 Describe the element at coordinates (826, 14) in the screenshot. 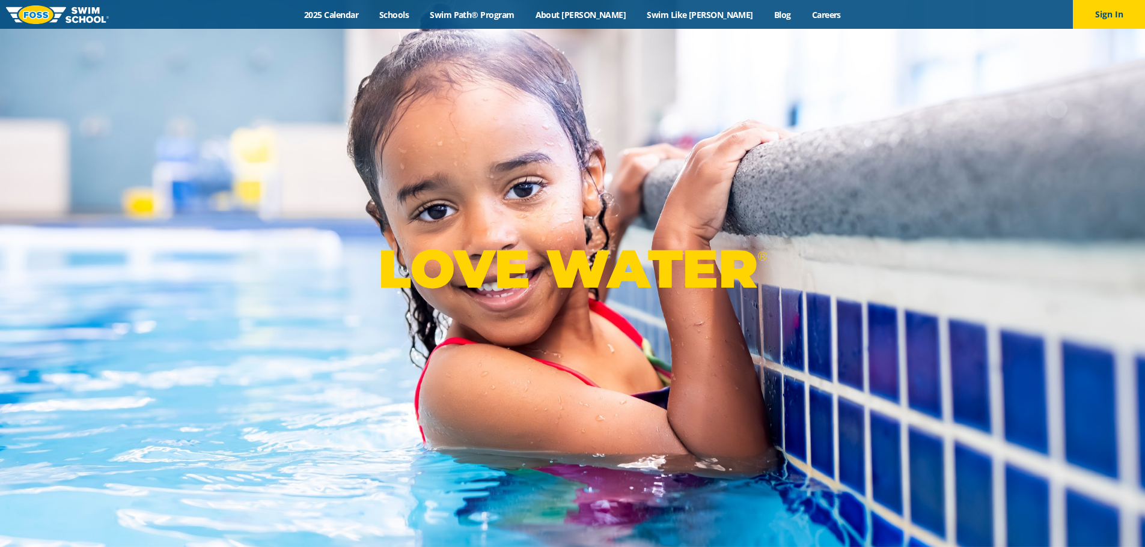

I see `a: Careers` at that location.